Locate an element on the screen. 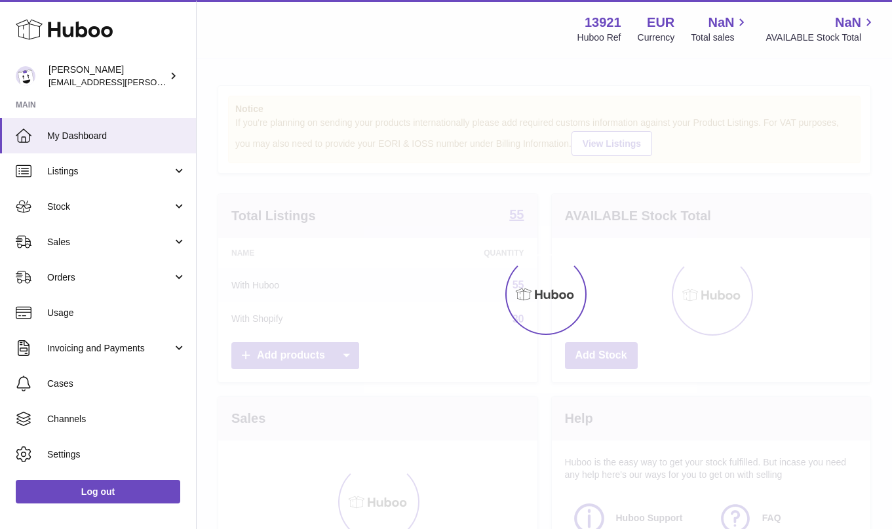 The width and height of the screenshot is (892, 529). span: Cases is located at coordinates (117, 384).